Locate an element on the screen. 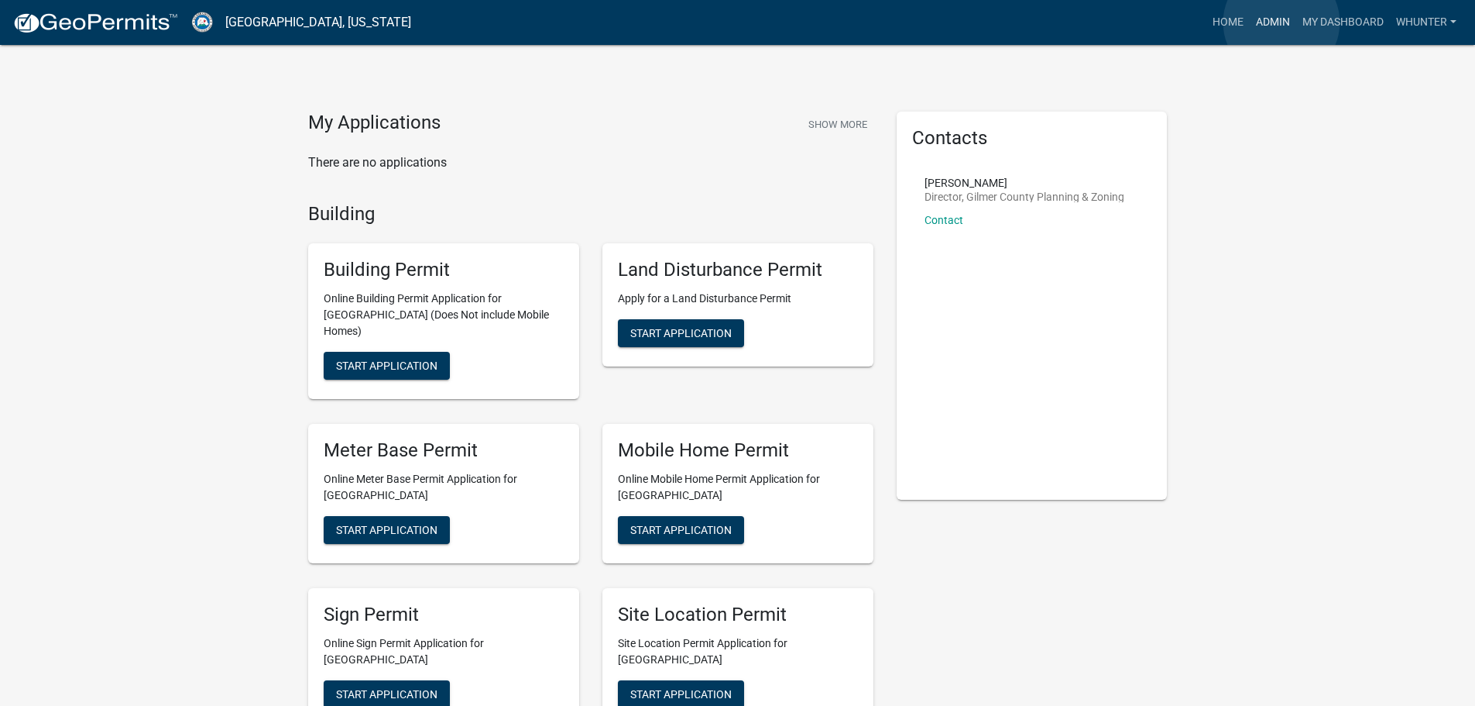 This screenshot has width=1475, height=706. p: Apply for a Land Disturbance Permit is located at coordinates (738, 298).